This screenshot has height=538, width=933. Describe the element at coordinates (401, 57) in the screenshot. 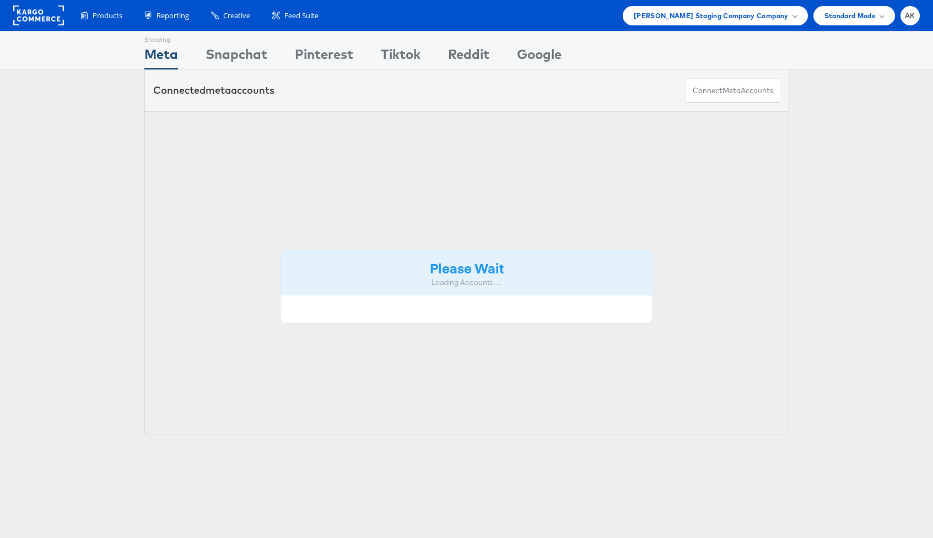

I see `div: Tiktok` at that location.